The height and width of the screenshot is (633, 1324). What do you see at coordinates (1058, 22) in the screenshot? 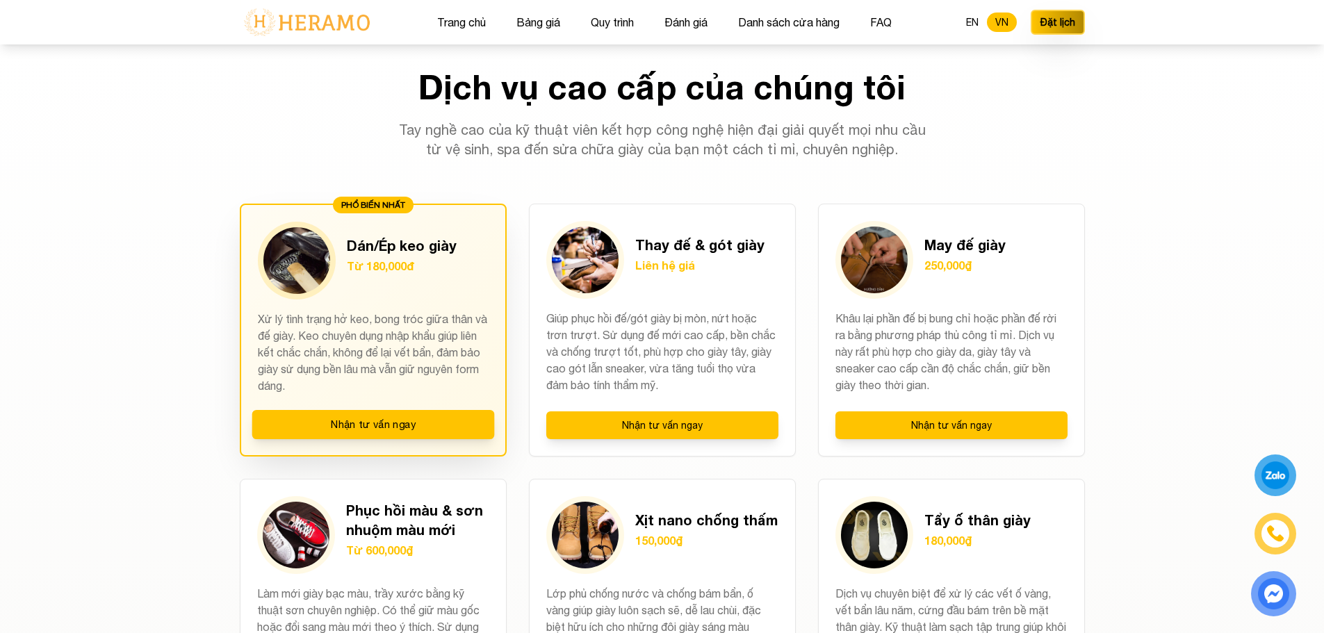
I see `button: Đặt lịch` at bounding box center [1058, 22].